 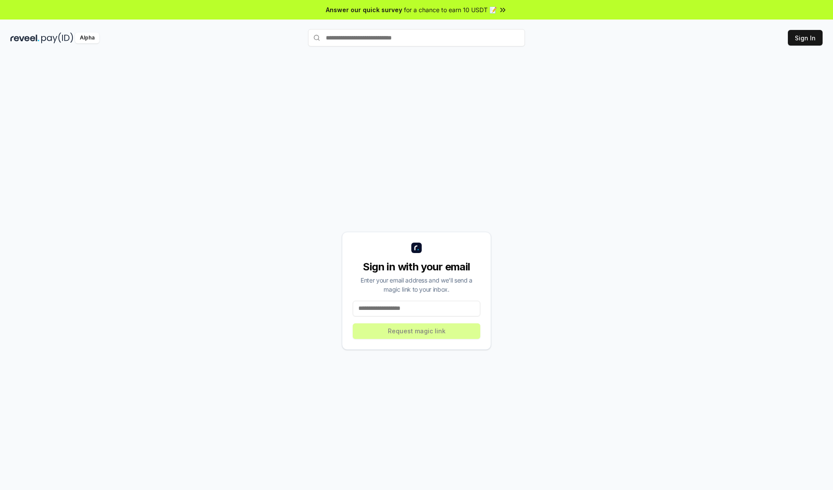 I want to click on button: Sign In, so click(x=806, y=38).